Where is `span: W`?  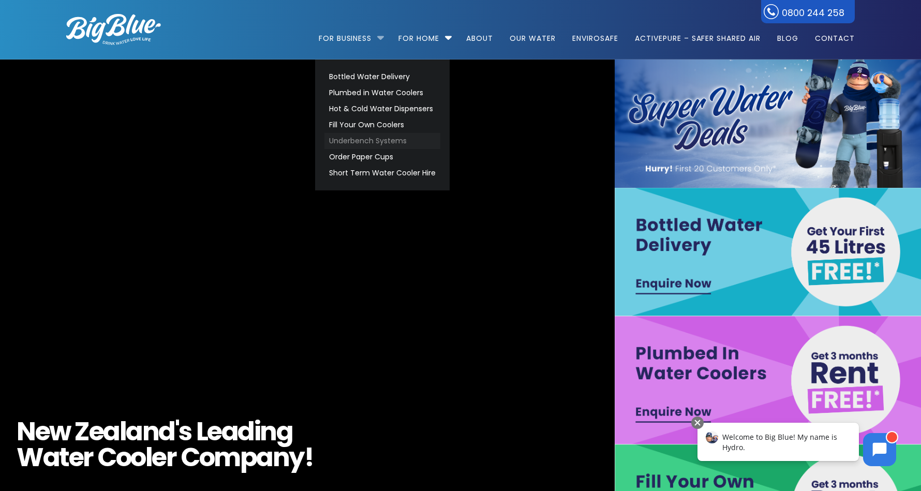
span: W is located at coordinates (30, 458).